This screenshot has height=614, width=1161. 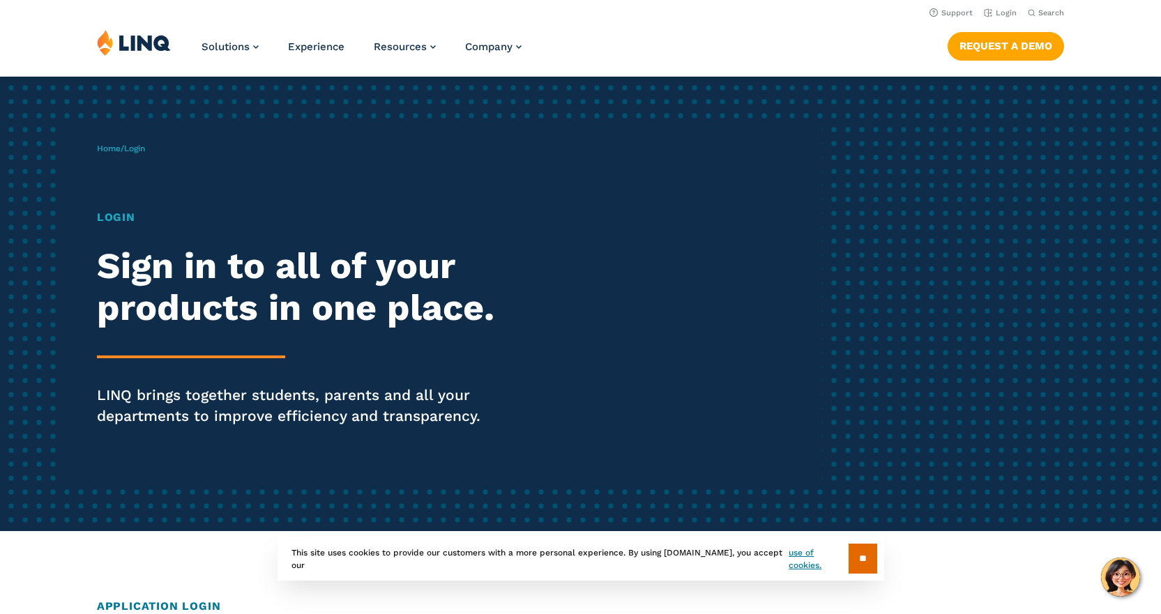 I want to click on a: Experience, so click(x=316, y=47).